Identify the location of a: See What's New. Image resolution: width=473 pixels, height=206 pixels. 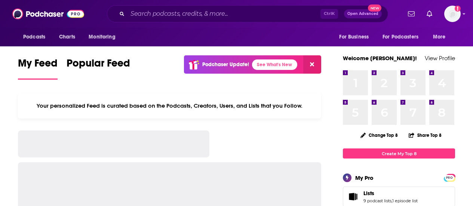
(275, 65).